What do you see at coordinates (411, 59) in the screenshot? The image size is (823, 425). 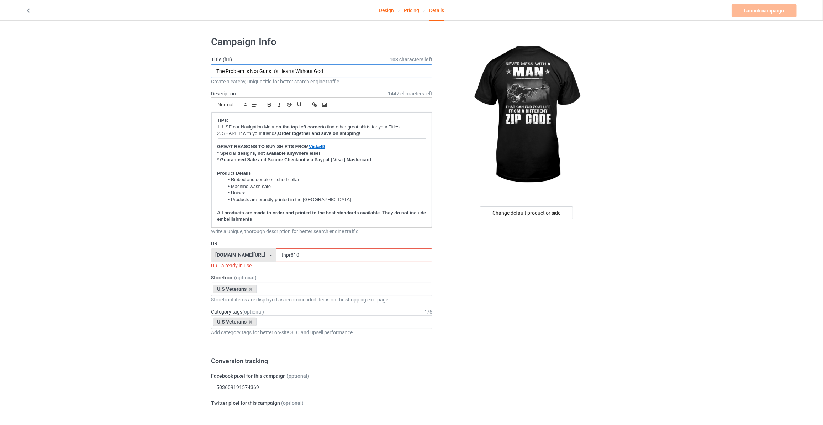 I see `span: 103 characters left` at bounding box center [411, 59].